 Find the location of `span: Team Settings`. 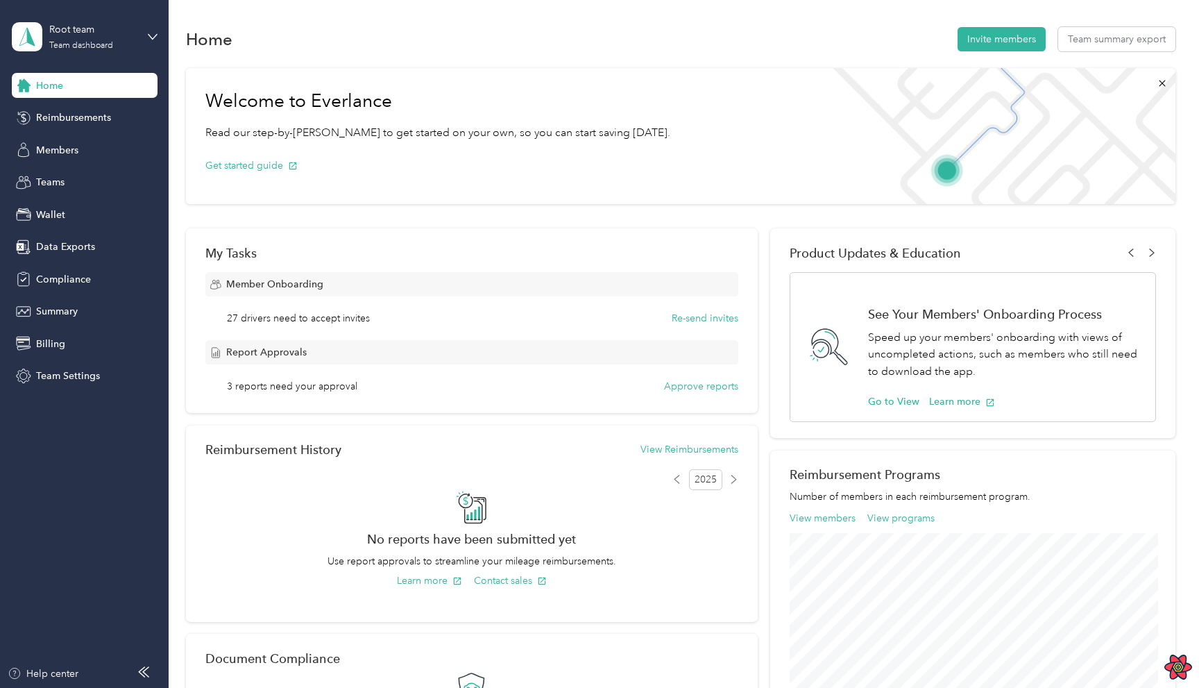

span: Team Settings is located at coordinates (68, 375).